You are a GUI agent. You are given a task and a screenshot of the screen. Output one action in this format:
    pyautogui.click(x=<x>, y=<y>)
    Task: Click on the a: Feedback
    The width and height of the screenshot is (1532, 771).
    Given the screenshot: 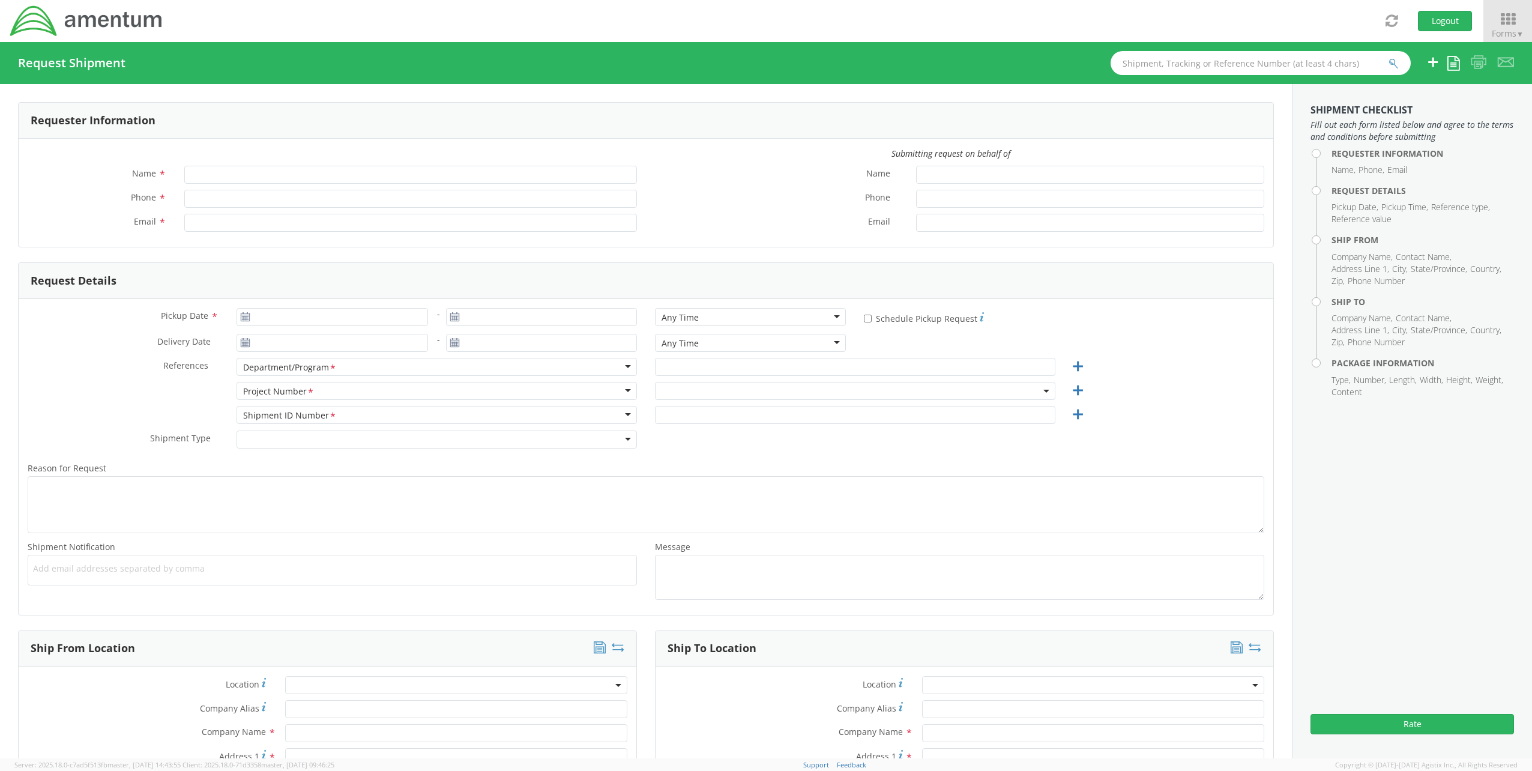 What is the action you would take?
    pyautogui.click(x=851, y=764)
    